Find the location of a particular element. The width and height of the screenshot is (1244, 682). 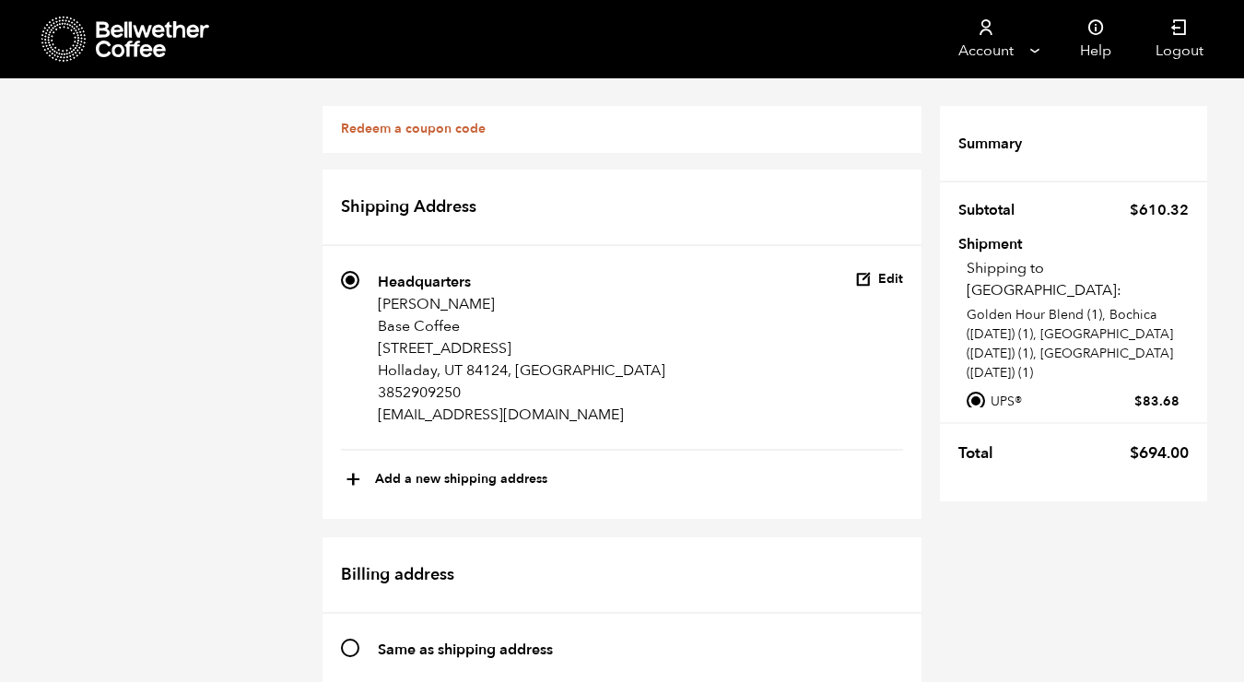

h2: Billing address is located at coordinates (622, 576).